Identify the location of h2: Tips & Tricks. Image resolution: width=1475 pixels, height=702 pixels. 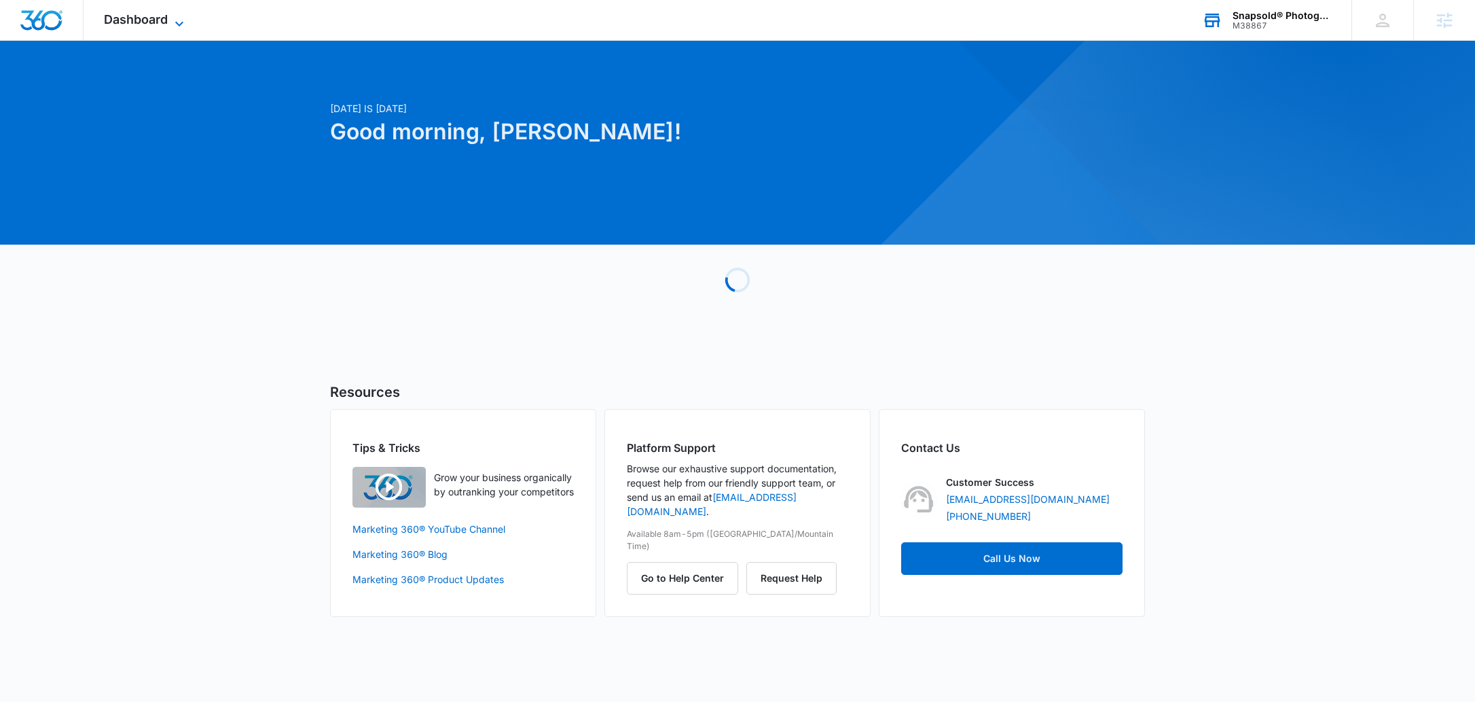
(463, 448).